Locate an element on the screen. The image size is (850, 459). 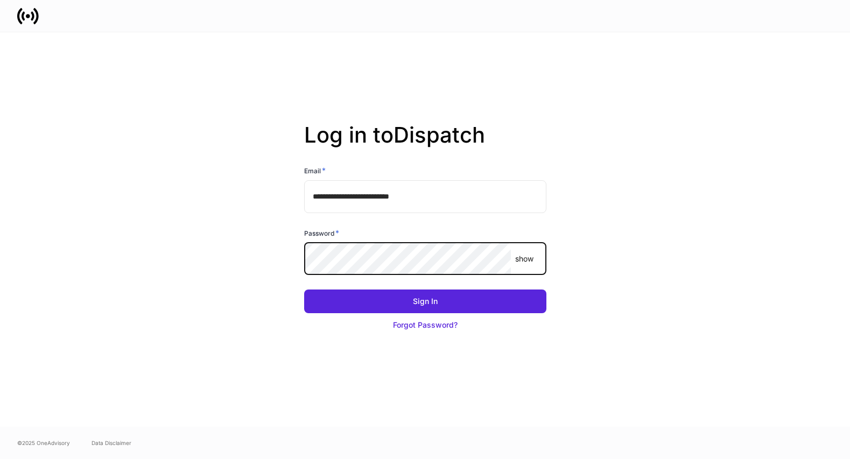
div: Sign In is located at coordinates (425, 301).